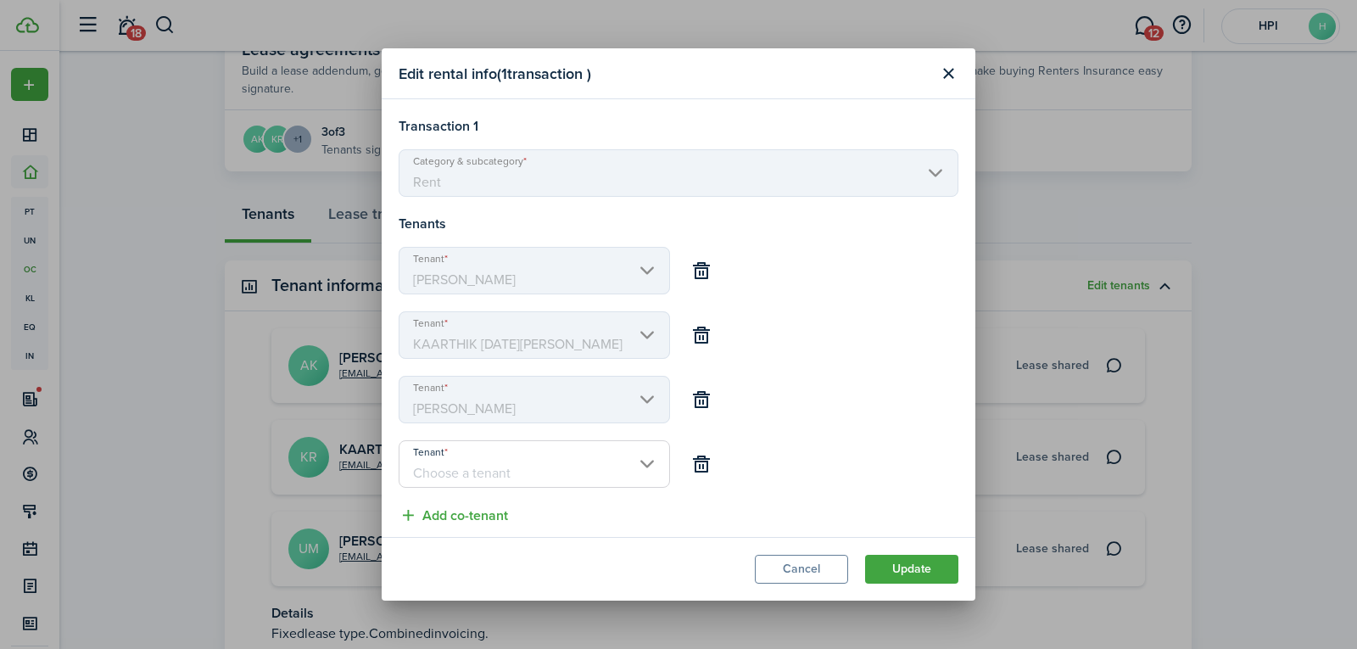  I want to click on h4: Transaction 1, so click(438, 126).